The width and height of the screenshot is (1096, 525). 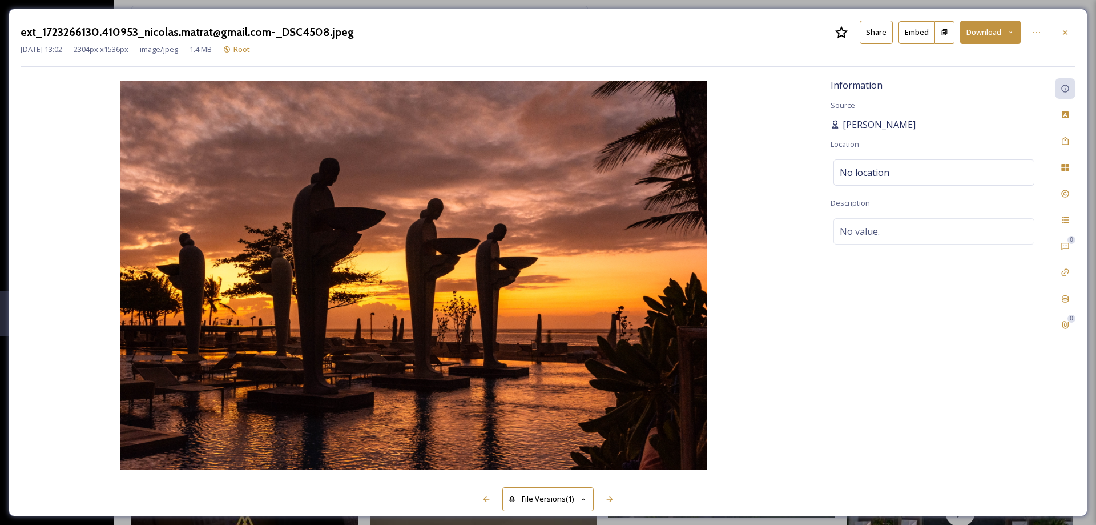 I want to click on button: Download, so click(x=990, y=32).